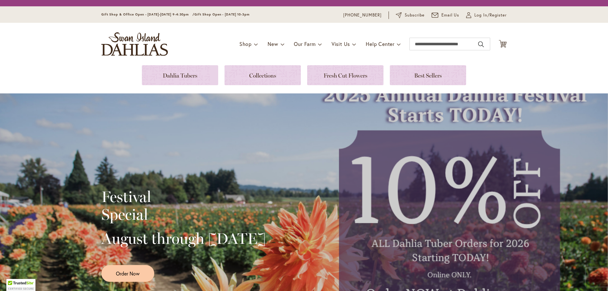 This screenshot has height=291, width=608. I want to click on span: Order Now, so click(128, 274).